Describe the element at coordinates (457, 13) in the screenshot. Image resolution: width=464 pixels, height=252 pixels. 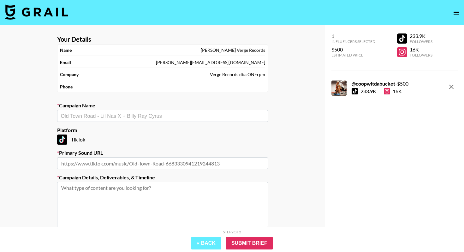
I see `button: open drawer` at that location.